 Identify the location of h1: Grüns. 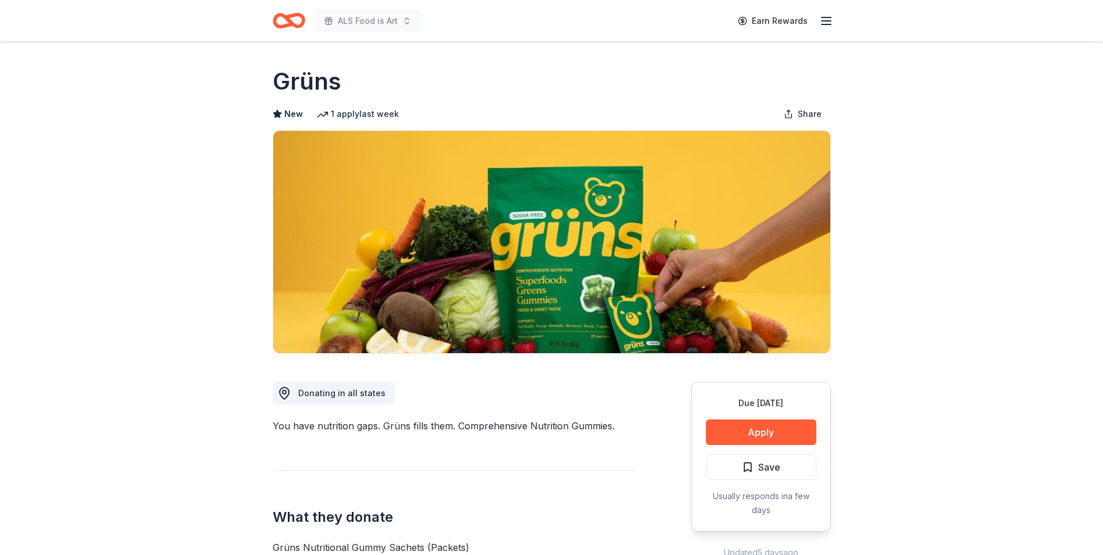
(307, 81).